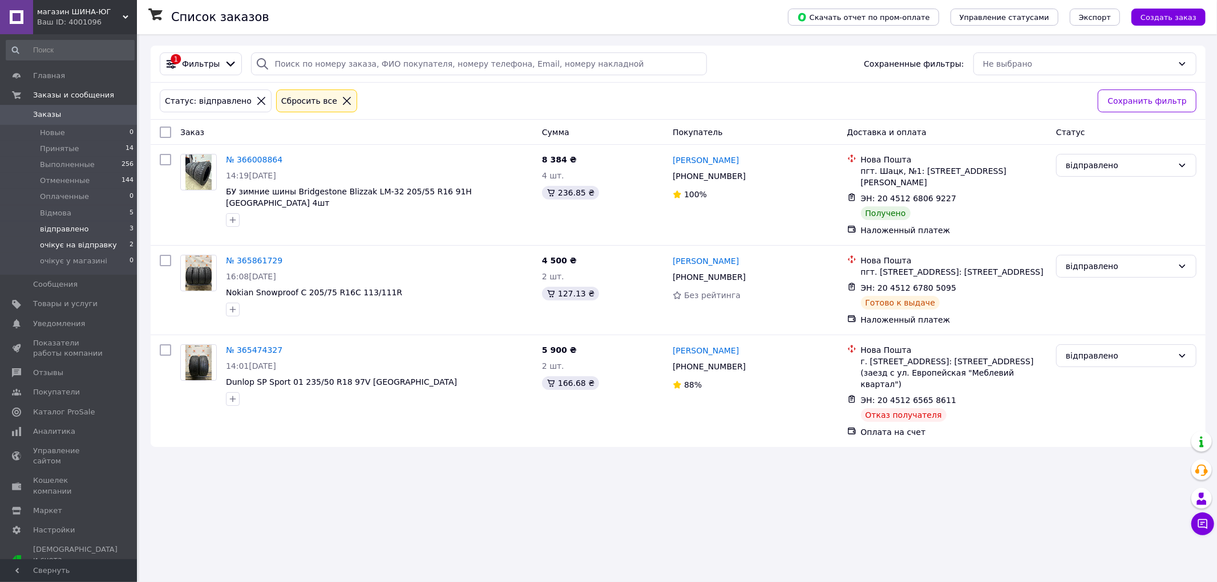  What do you see at coordinates (55, 285) in the screenshot?
I see `span: Сообщения` at bounding box center [55, 285].